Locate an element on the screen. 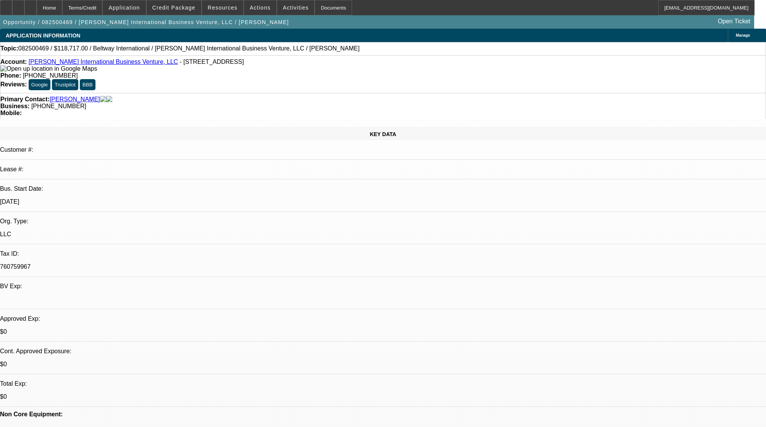  img: linkedin-icon.png is located at coordinates (109, 99).